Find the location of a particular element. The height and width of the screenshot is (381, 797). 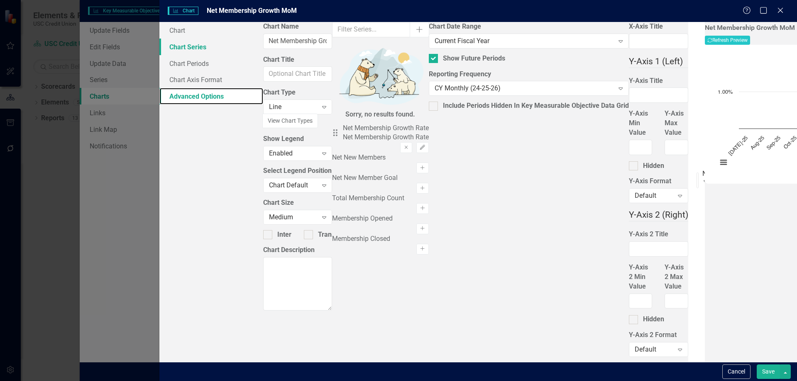

label: Show Legend is located at coordinates (298, 139).